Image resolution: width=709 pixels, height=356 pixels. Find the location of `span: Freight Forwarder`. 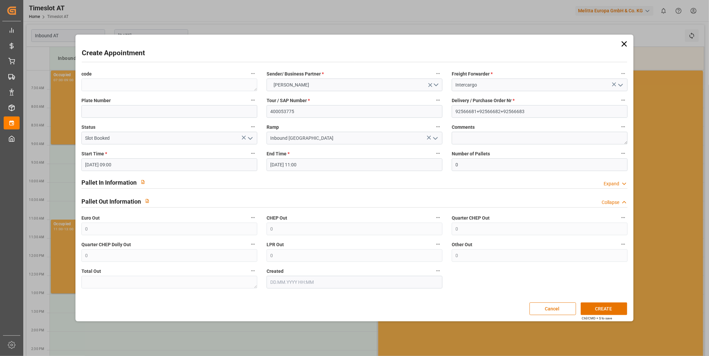

span: Freight Forwarder is located at coordinates (472, 74).